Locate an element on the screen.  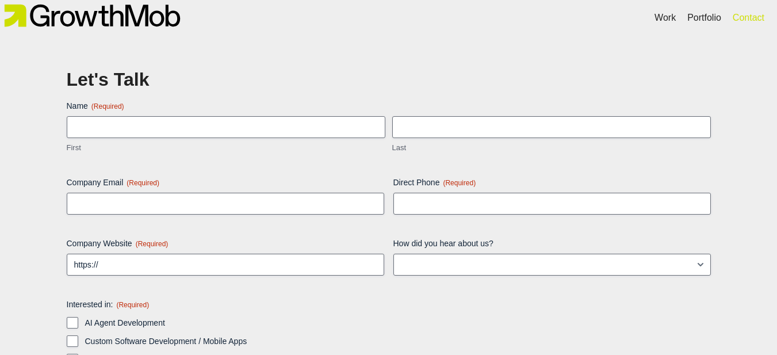
label: Company Email is located at coordinates (225, 182).